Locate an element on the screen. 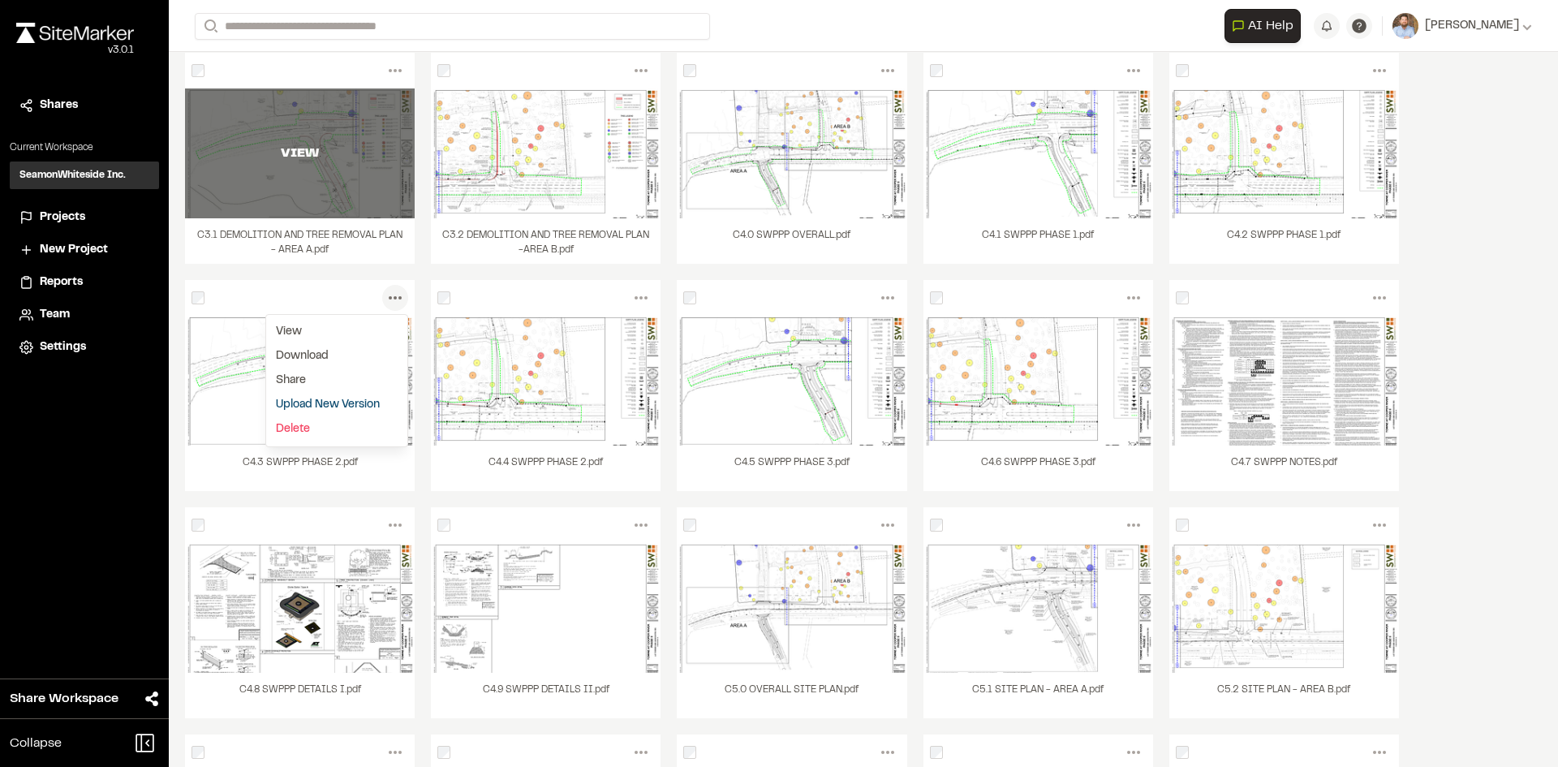 Image resolution: width=1558 pixels, height=767 pixels. p: Current Workspace is located at coordinates (84, 148).